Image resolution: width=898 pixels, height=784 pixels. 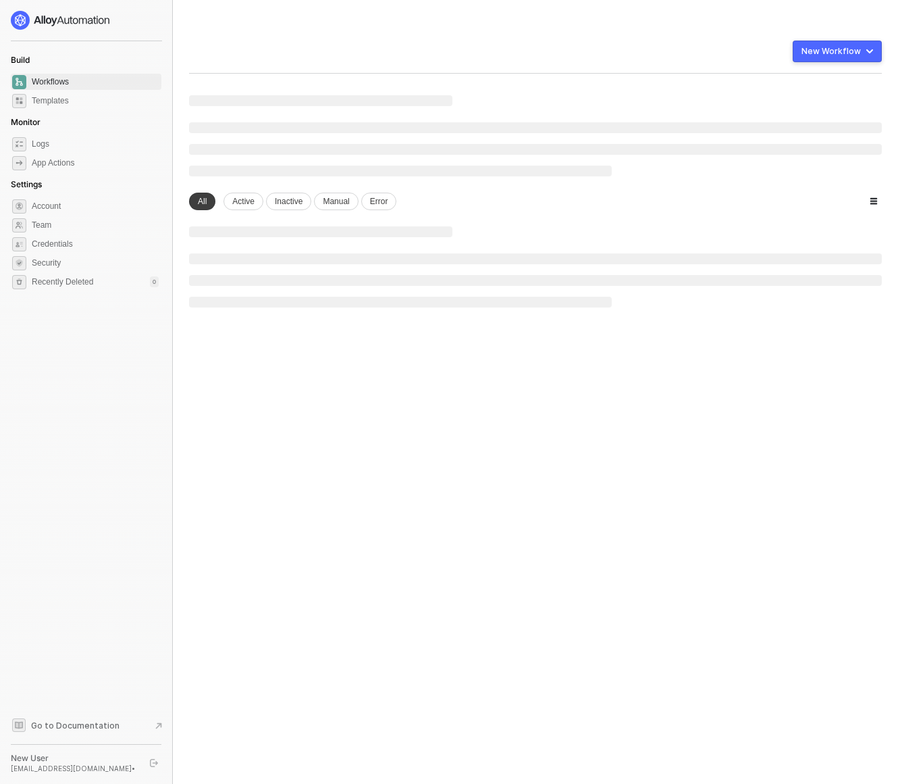 What do you see at coordinates (19, 725) in the screenshot?
I see `span: documentation` at bounding box center [19, 725].